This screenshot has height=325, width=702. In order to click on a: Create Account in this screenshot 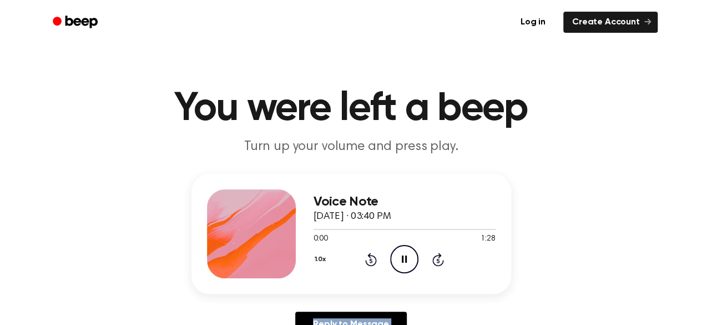, I will do `click(611, 22)`.